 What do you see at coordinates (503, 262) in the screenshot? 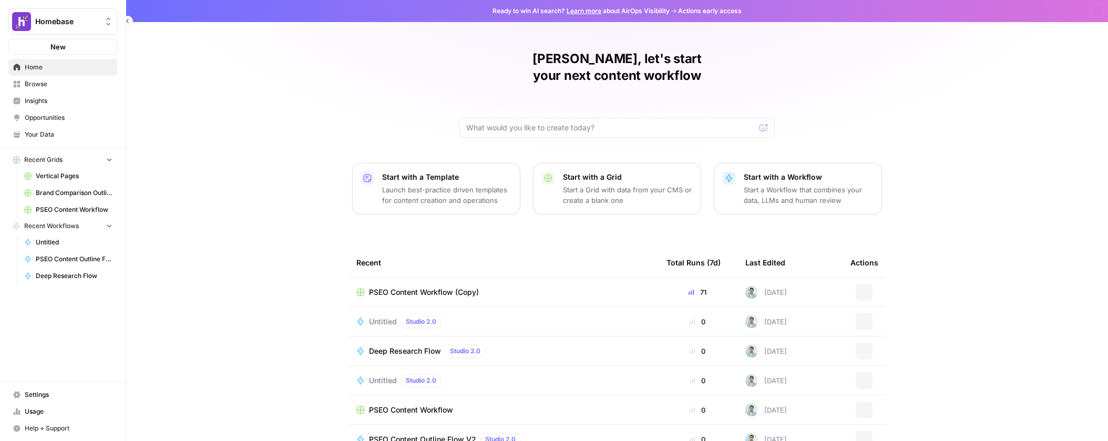
I see `div: Recent` at bounding box center [503, 262].